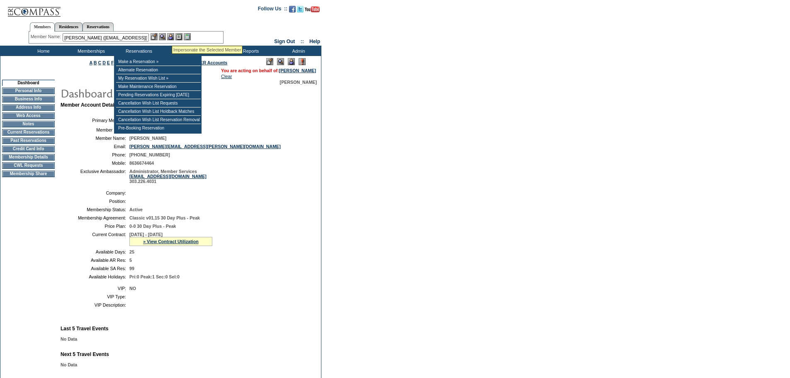  What do you see at coordinates (158, 62) in the screenshot?
I see `td: Make a Reservation »` at bounding box center [158, 62].